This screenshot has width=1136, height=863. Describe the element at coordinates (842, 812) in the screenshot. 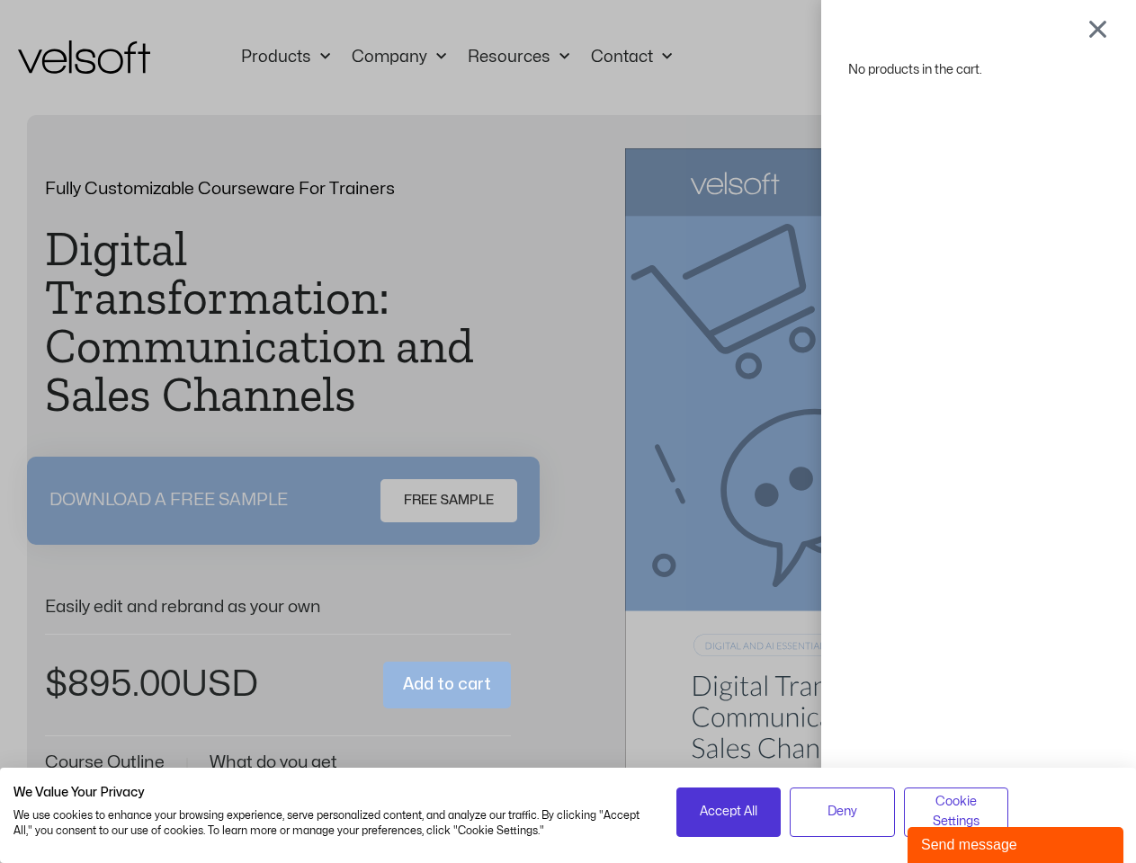

I see `button: Deny all cookies` at that location.